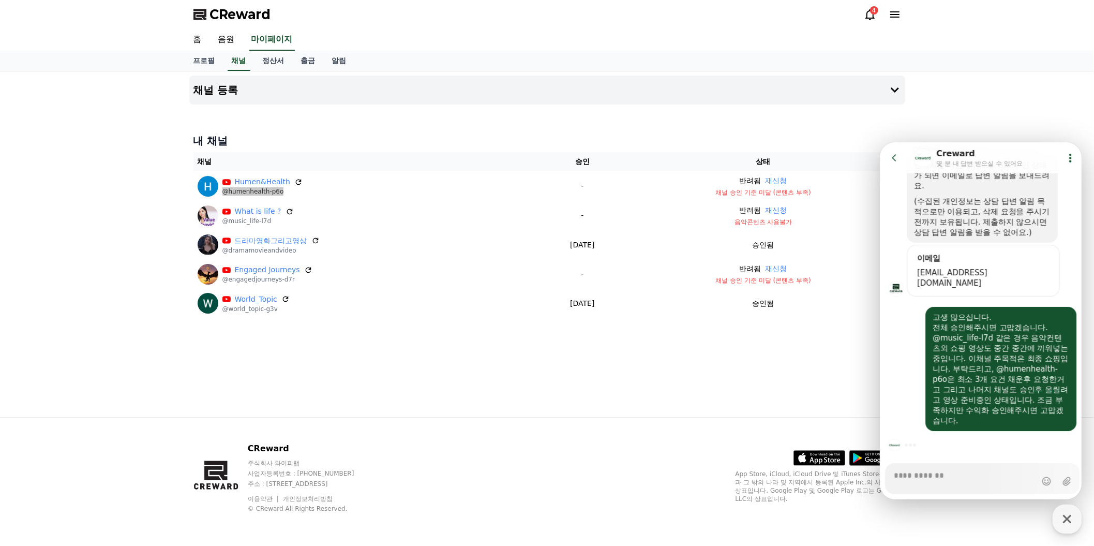 This screenshot has width=1094, height=546. Describe the element at coordinates (366, 161) in the screenshot. I see `th: 채널` at that location.